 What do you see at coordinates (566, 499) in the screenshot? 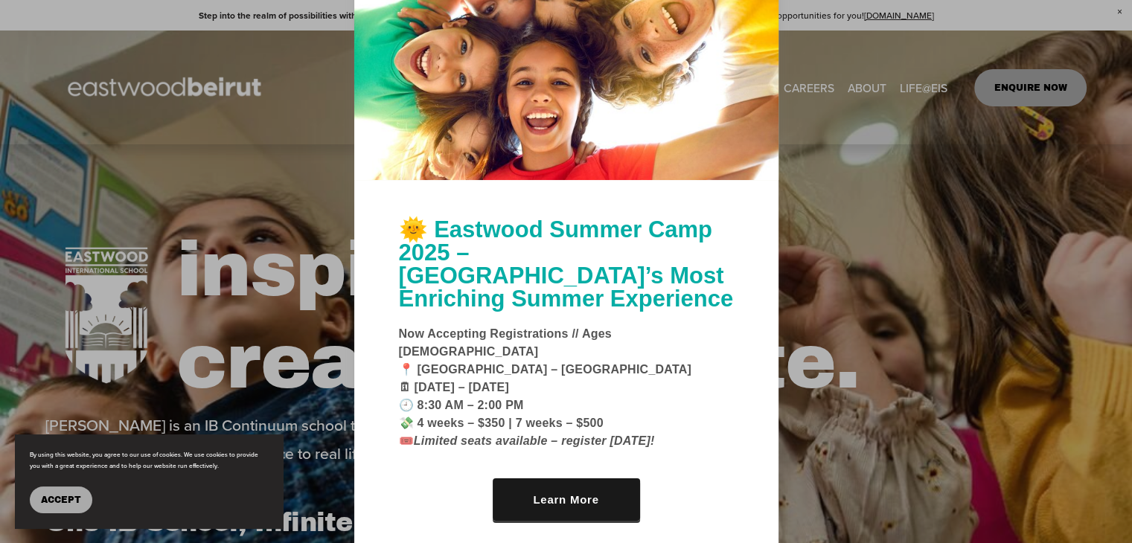
I see `a: Learn More` at bounding box center [566, 499].